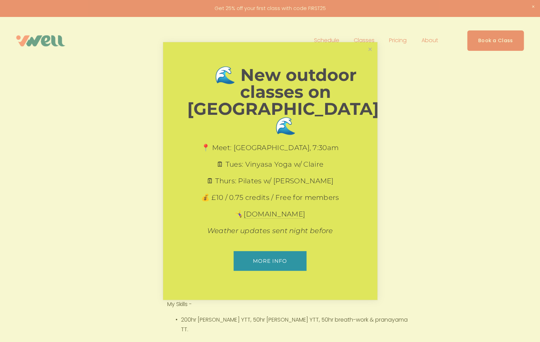  What do you see at coordinates (369, 49) in the screenshot?
I see `a: Close` at bounding box center [369, 49].